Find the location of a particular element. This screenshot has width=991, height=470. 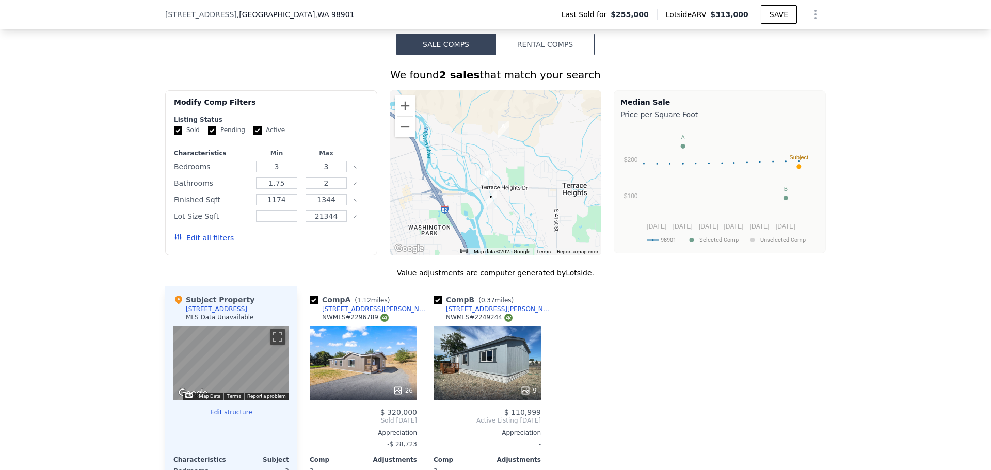

text: Unselected Comp is located at coordinates (783, 240).